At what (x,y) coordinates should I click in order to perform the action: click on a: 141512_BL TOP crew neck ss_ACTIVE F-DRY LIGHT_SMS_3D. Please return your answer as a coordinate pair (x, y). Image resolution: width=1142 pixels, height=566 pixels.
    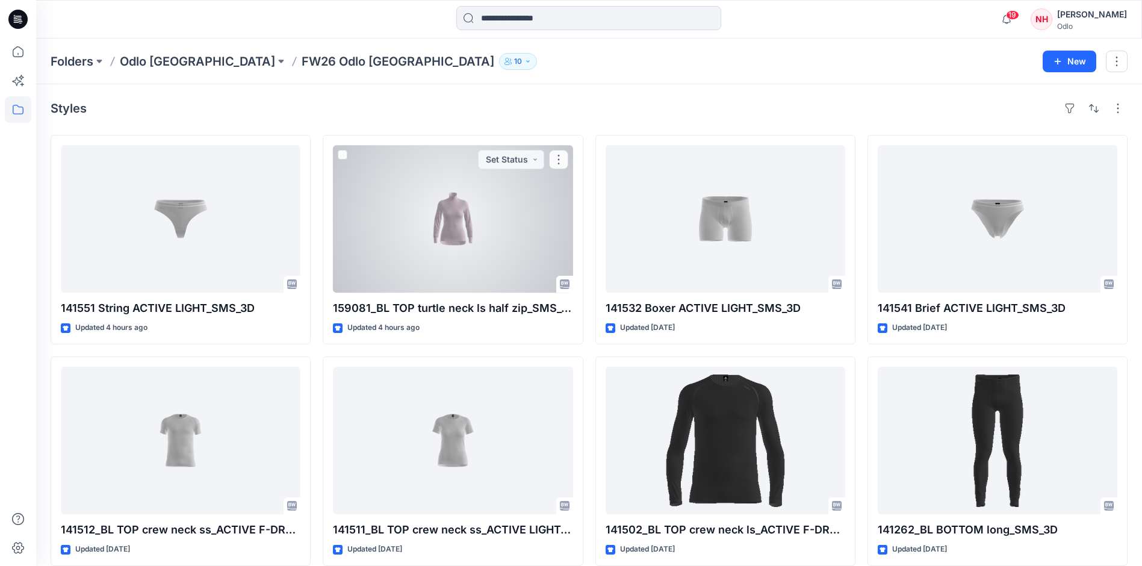
    Looking at the image, I should click on (181, 440).